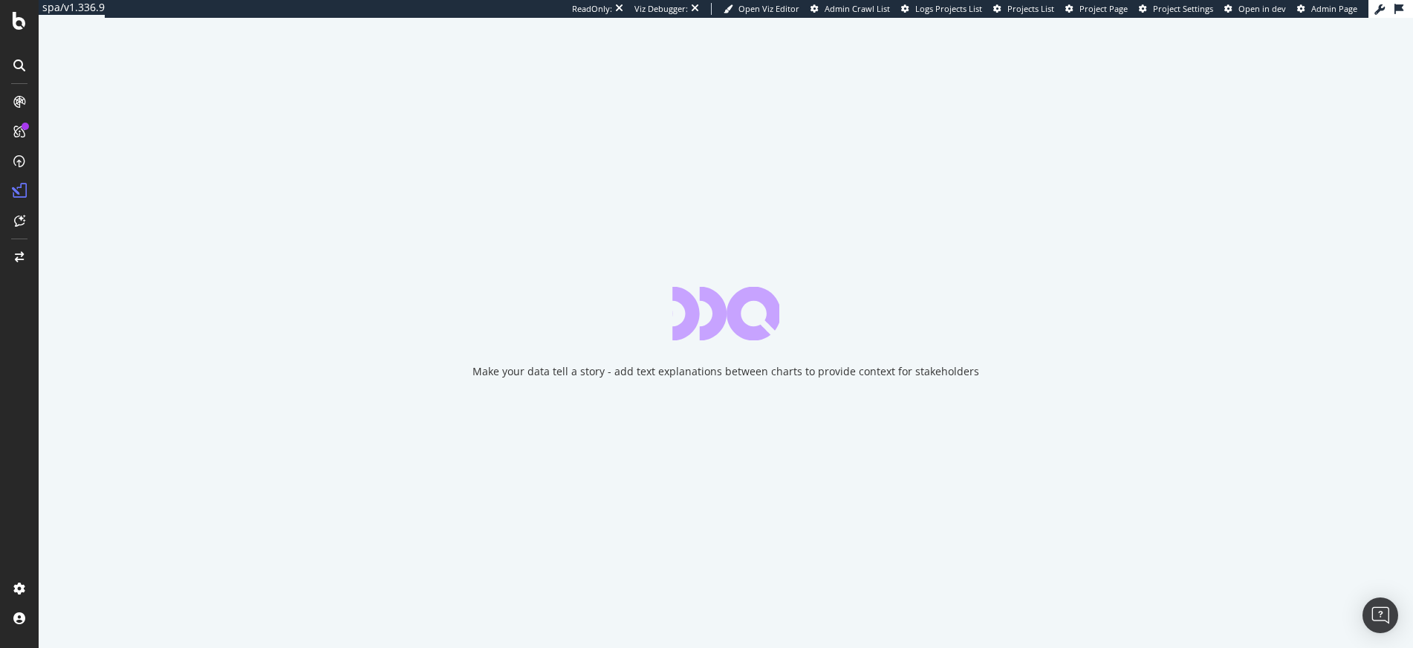  I want to click on a: Open Viz Editor, so click(761, 9).